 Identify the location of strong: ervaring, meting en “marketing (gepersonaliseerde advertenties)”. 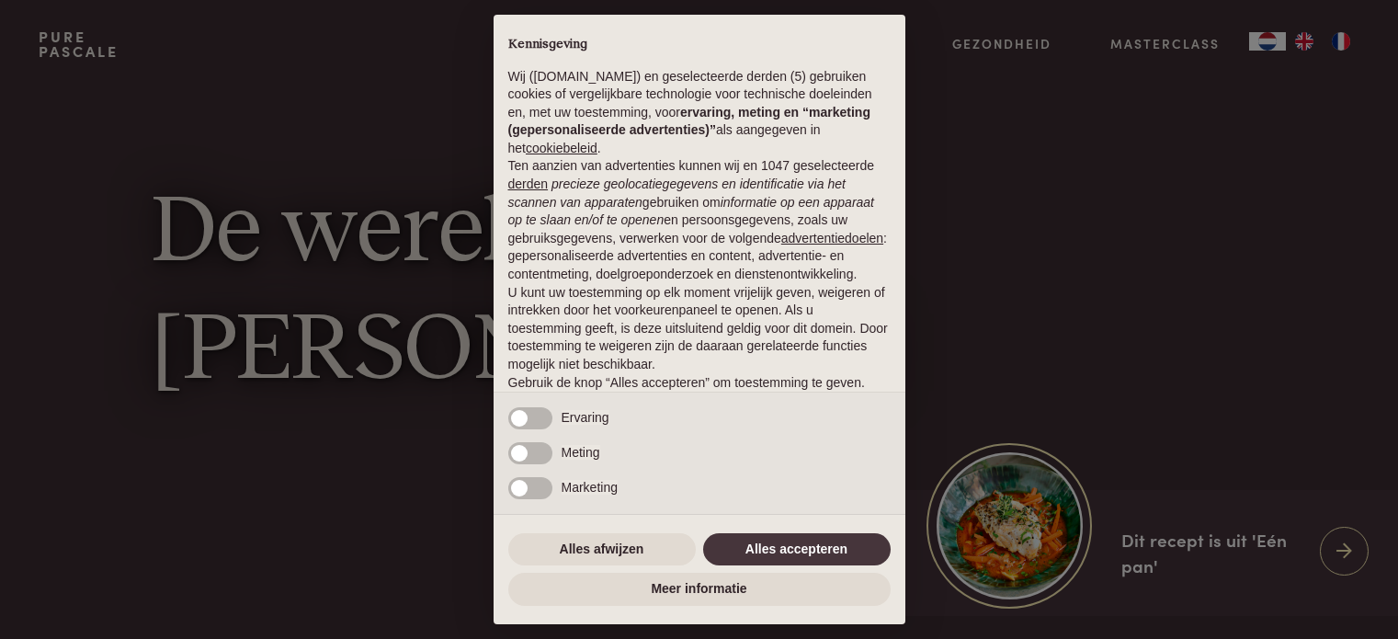
(689, 121).